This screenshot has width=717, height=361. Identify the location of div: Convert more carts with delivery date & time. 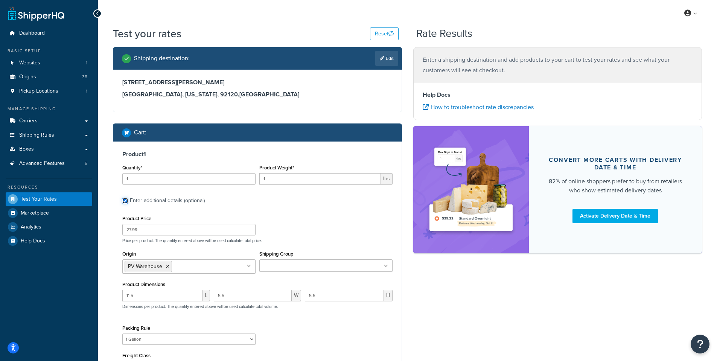
(616, 164).